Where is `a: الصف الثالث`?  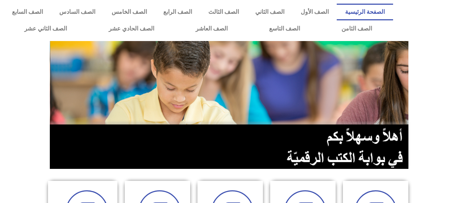 a: الصف الثالث is located at coordinates (223, 12).